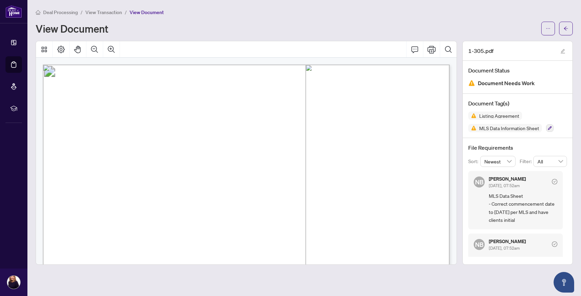 The width and height of the screenshot is (581, 296). Describe the element at coordinates (509, 128) in the screenshot. I see `span: MLS Data Information Sheet` at that location.